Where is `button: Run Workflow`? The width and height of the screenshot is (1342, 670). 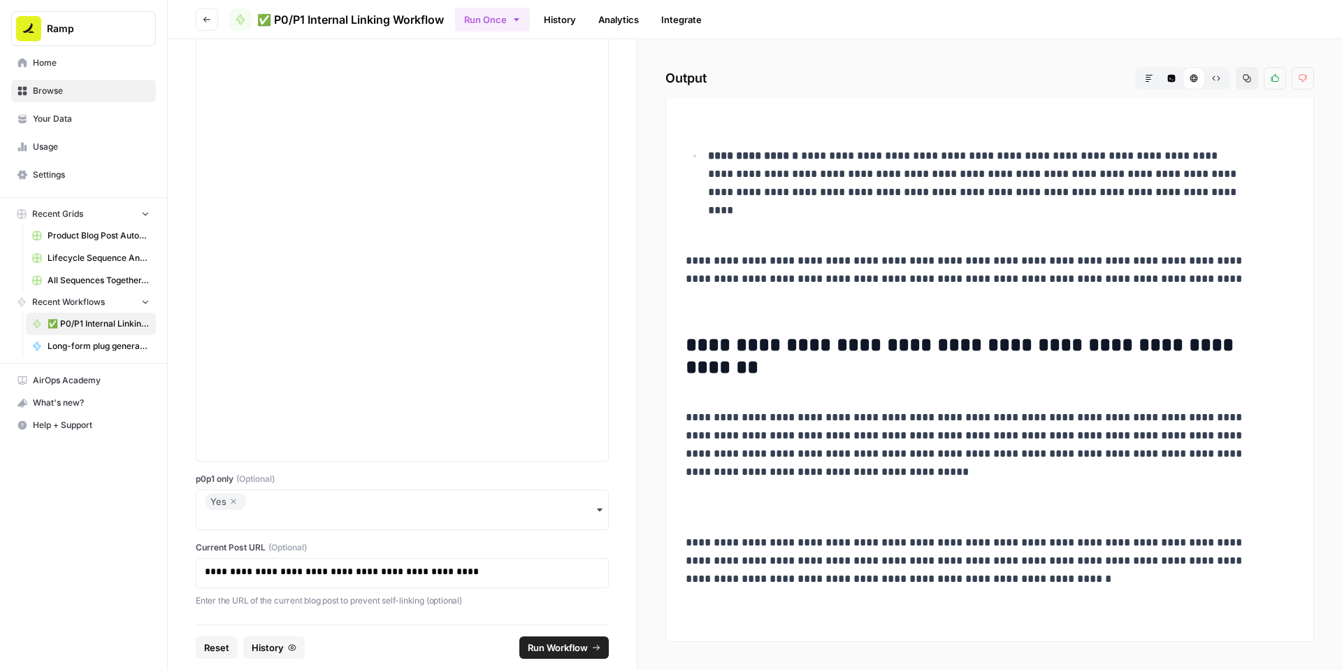 button: Run Workflow is located at coordinates (564, 647).